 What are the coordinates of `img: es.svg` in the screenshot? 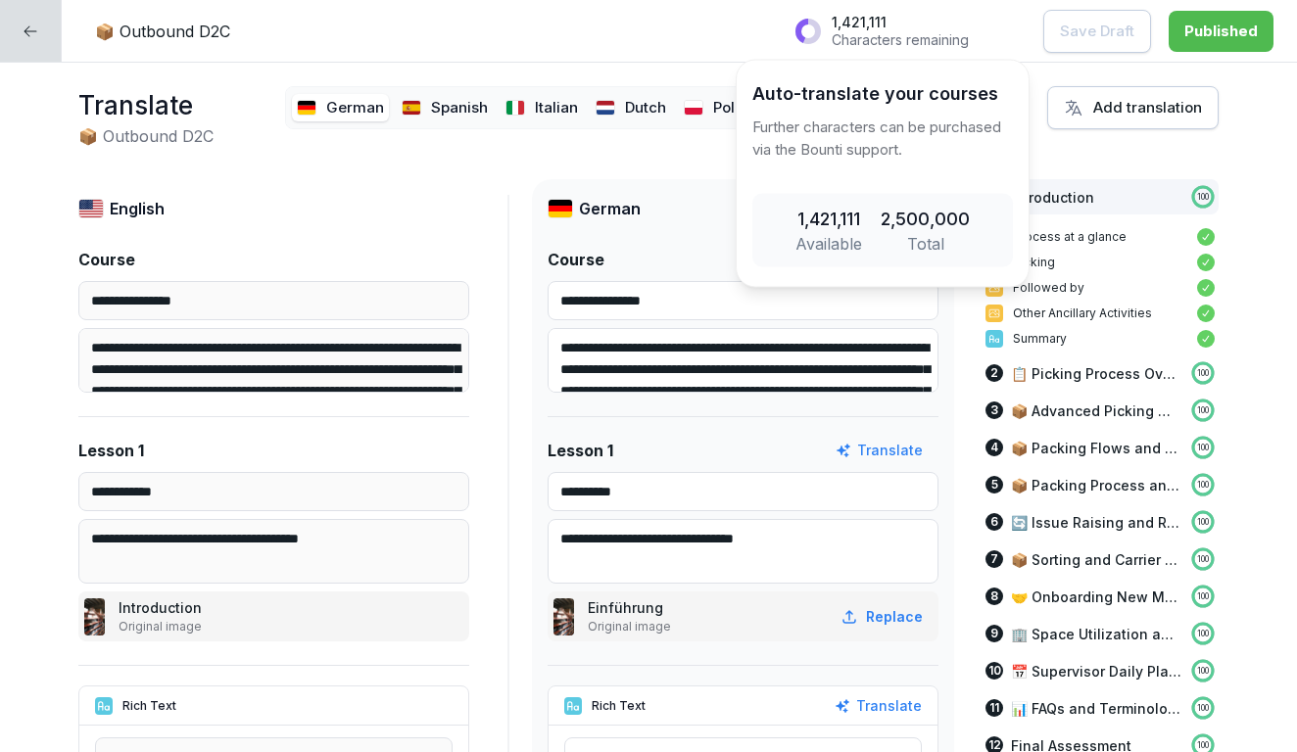 It's located at (411, 108).